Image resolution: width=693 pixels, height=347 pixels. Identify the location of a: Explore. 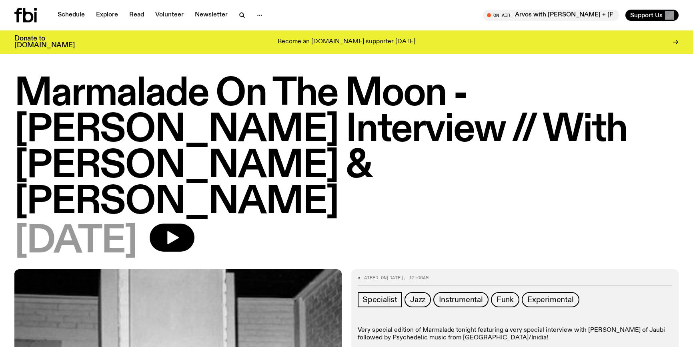
(107, 15).